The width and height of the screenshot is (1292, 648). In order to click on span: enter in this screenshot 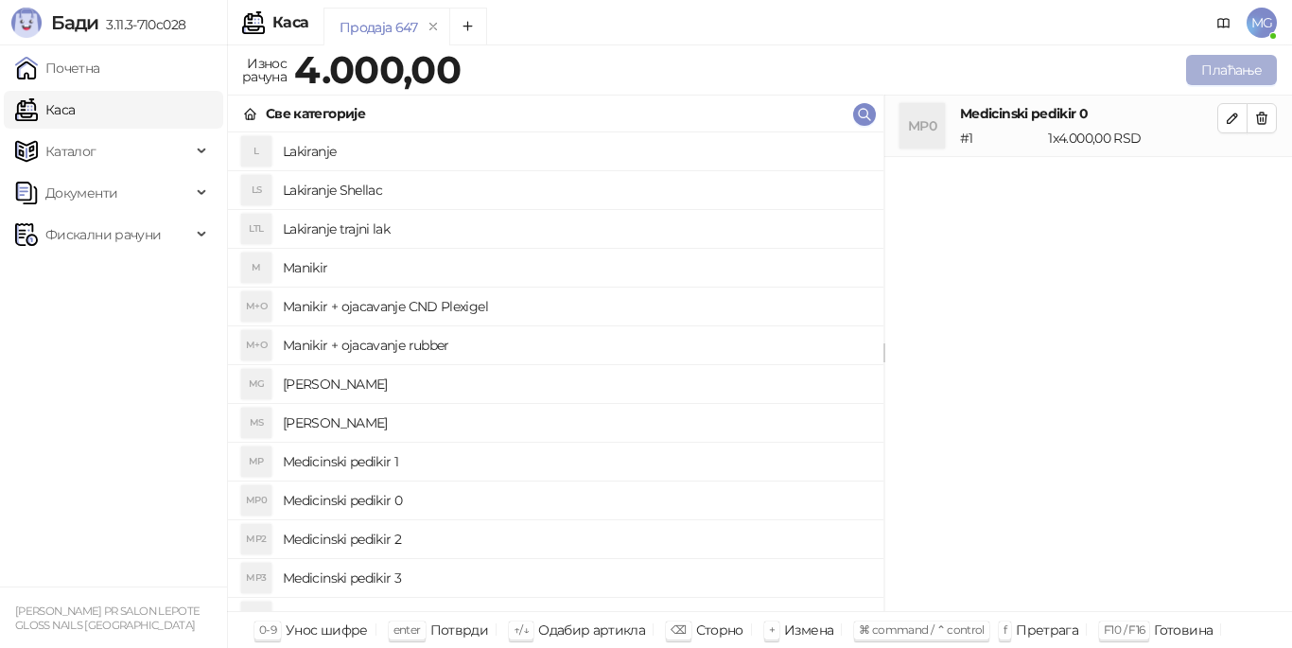, I will do `click(407, 629)`.